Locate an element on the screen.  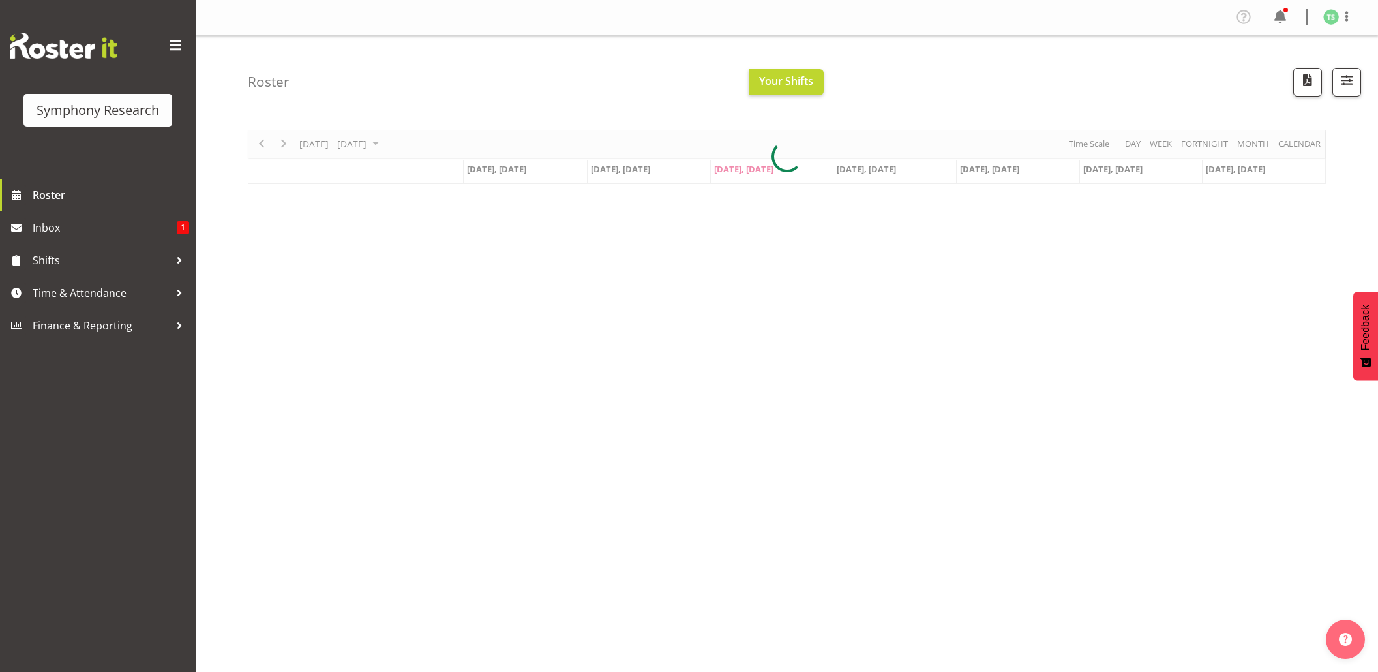
div: Symphony Research is located at coordinates (98, 110).